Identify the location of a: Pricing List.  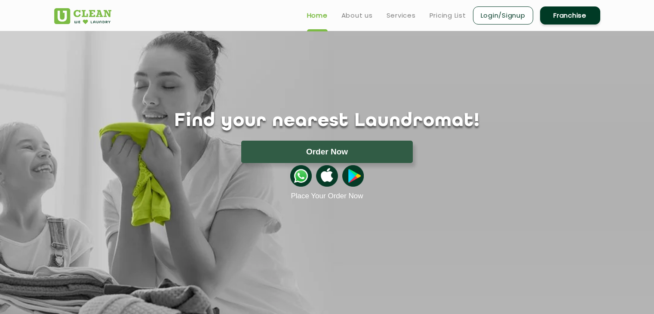
(448, 15).